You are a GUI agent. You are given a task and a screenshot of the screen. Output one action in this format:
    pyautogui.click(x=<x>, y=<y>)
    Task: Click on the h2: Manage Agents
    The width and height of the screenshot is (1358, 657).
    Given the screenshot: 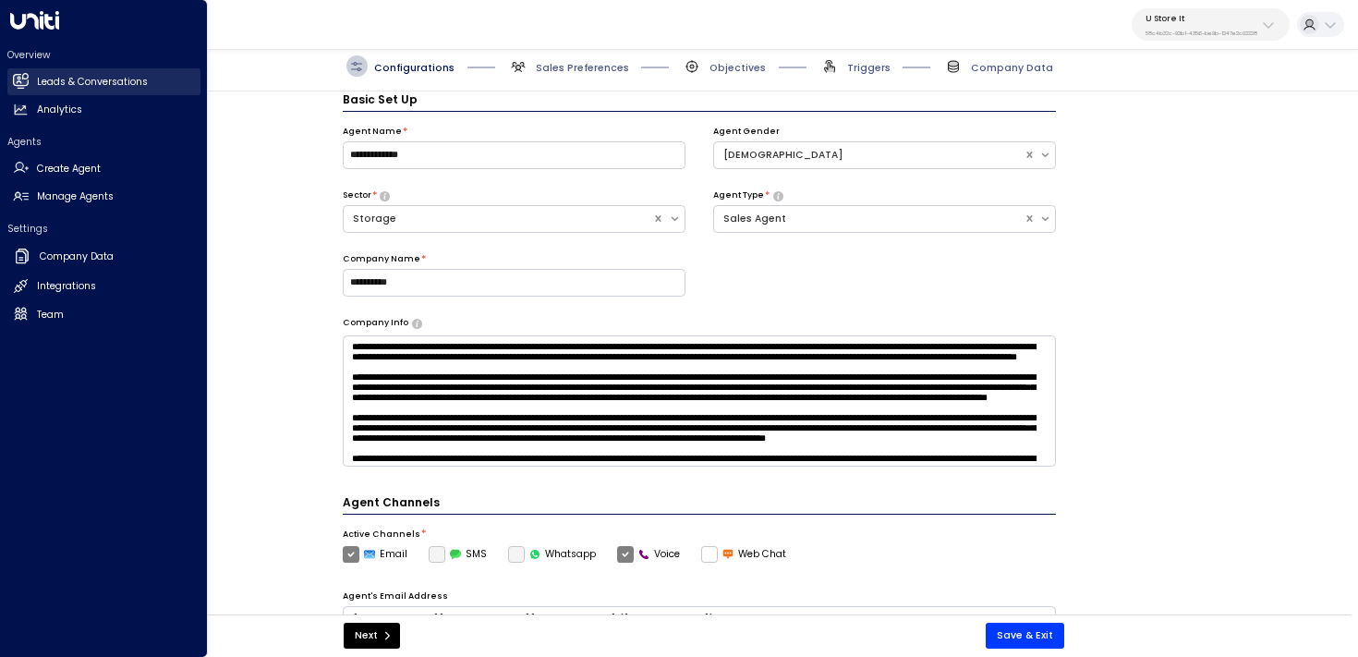 What is the action you would take?
    pyautogui.click(x=75, y=197)
    